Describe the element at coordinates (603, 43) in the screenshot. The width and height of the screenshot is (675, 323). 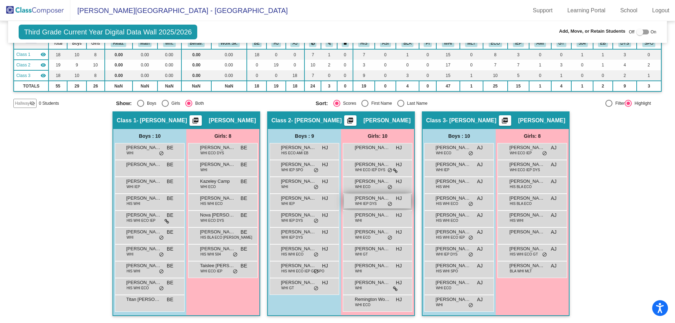
I see `button: EB` at that location.